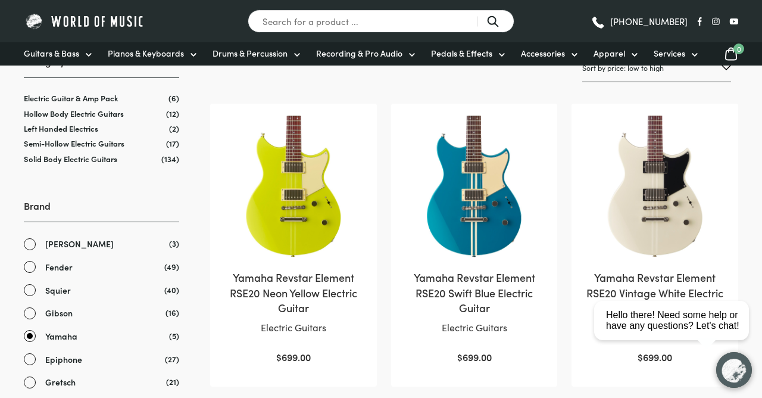  I want to click on span: Squier, so click(58, 290).